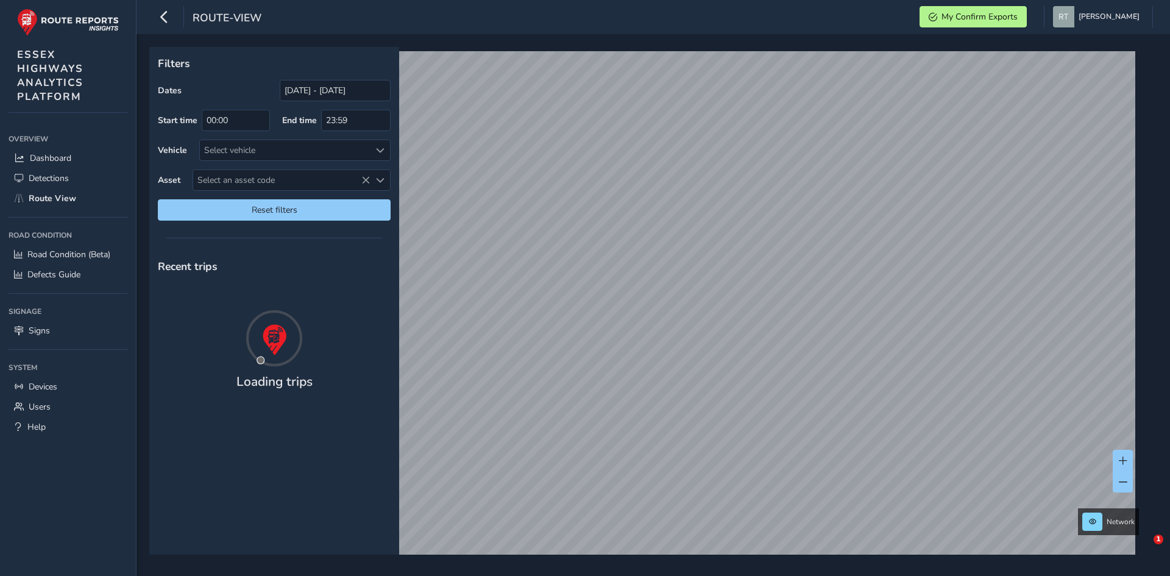  Describe the element at coordinates (68, 386) in the screenshot. I see `a: Devices` at that location.